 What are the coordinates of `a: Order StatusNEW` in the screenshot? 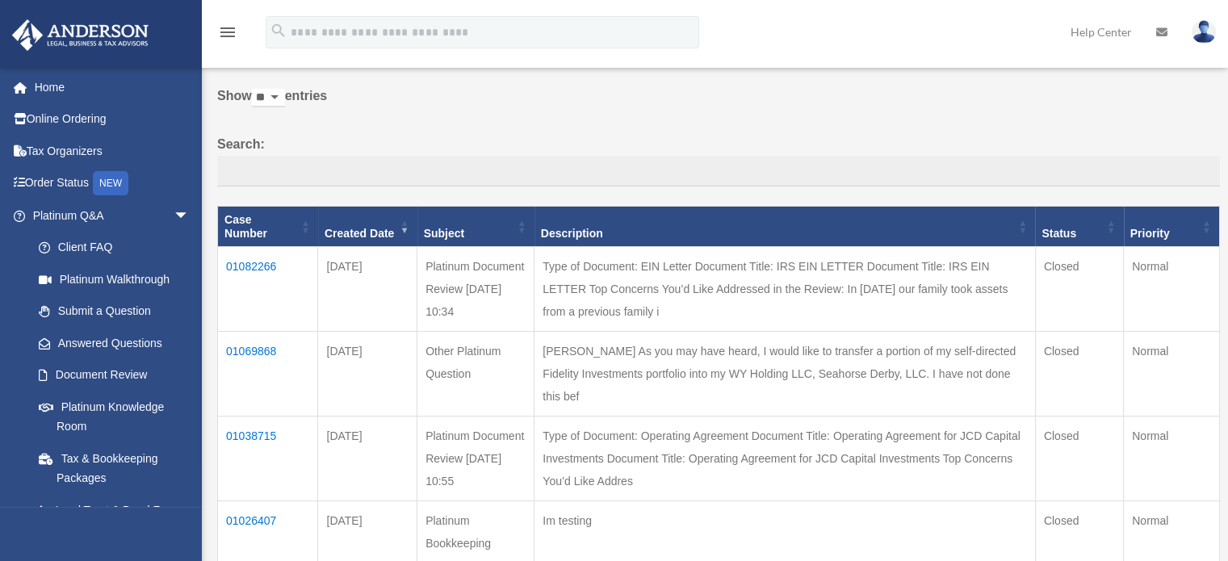 It's located at (112, 183).